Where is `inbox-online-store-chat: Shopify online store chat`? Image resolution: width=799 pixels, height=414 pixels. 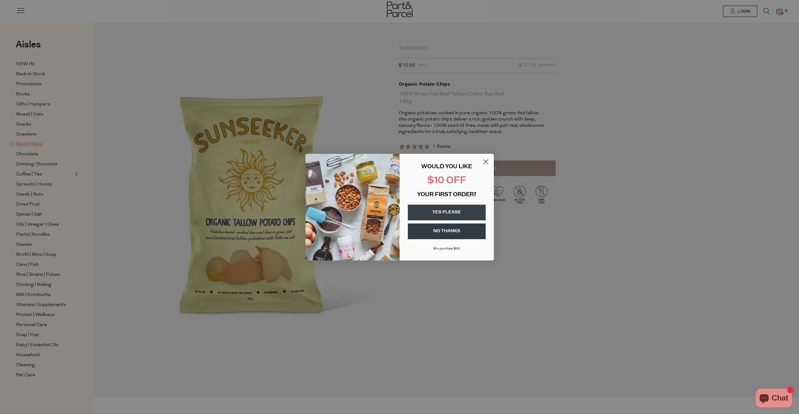
inbox-online-store-chat: Shopify online store chat is located at coordinates (774, 399).